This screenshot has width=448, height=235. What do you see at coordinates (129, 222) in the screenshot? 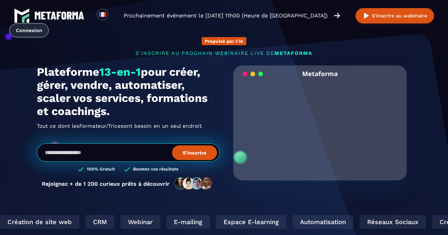
I see `div: Webinar` at bounding box center [129, 222].